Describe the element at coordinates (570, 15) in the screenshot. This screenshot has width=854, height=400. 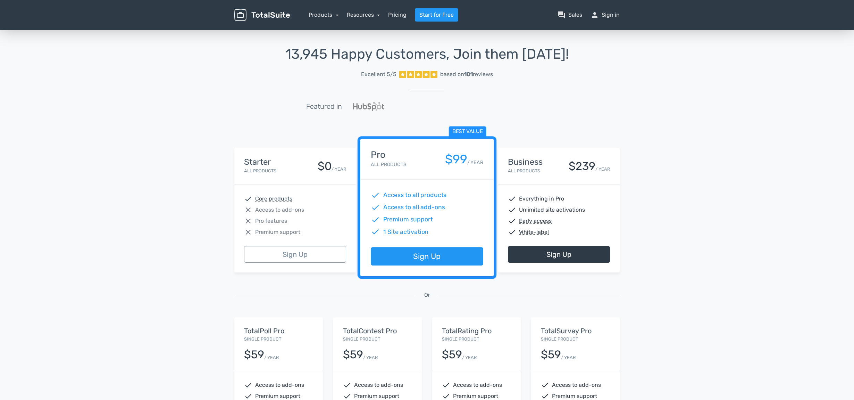
I see `a: question_answerSales` at that location.